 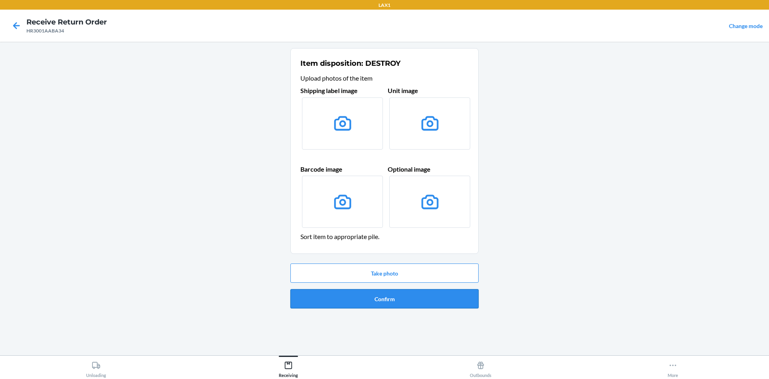 What do you see at coordinates (288, 366) in the screenshot?
I see `button: Receiving` at bounding box center [288, 366].